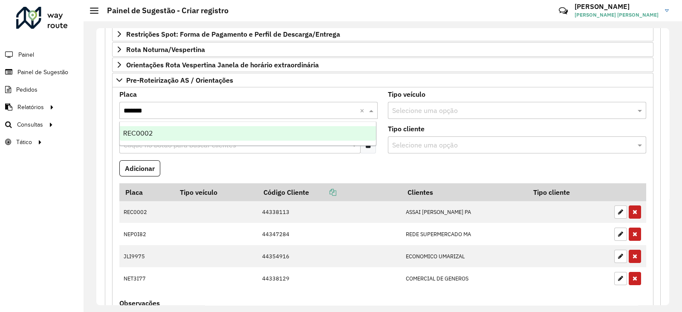 This screenshot has width=682, height=312. I want to click on th: Tipo veículo, so click(216, 192).